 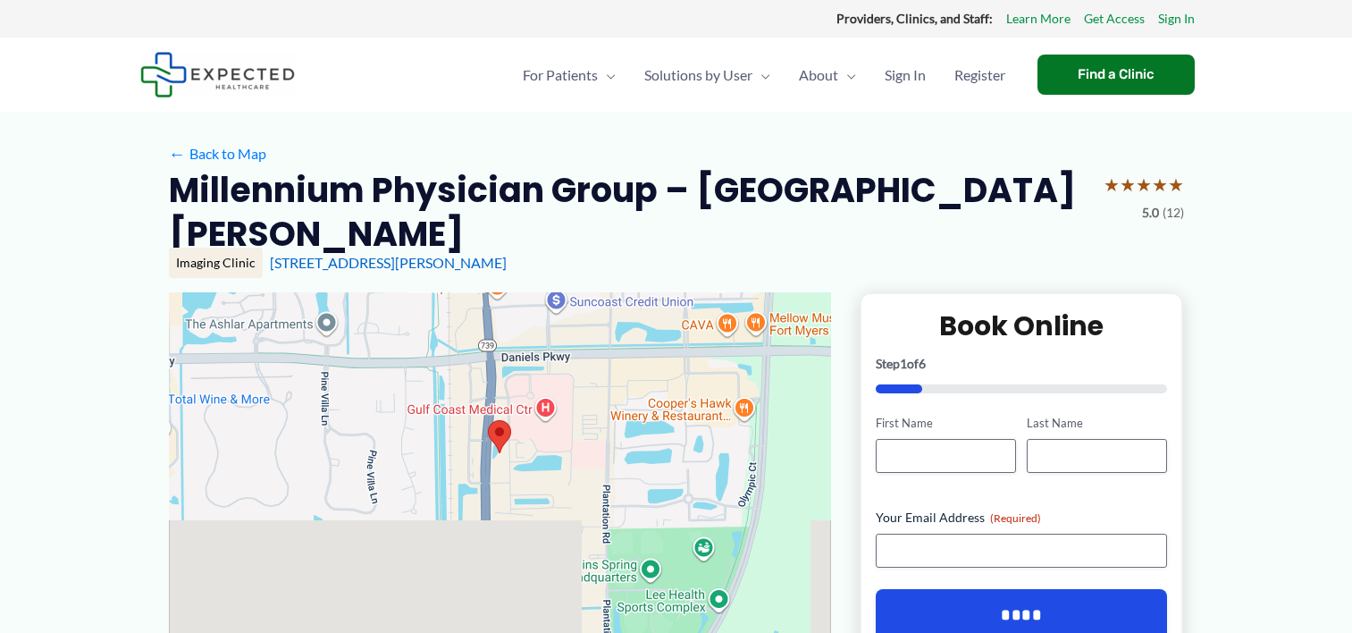 I want to click on nav: Primary Site Navigation, so click(x=764, y=75).